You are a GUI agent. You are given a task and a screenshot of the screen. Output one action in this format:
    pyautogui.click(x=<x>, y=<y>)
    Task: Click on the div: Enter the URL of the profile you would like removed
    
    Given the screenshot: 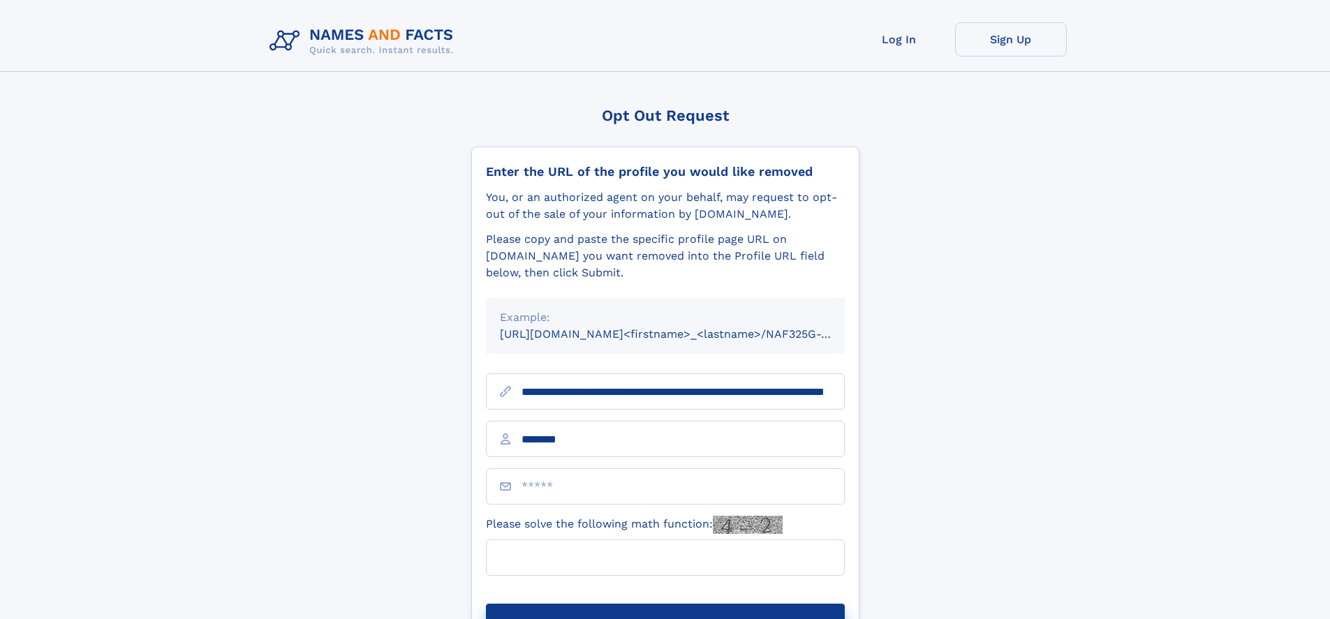 What is the action you would take?
    pyautogui.click(x=666, y=172)
    